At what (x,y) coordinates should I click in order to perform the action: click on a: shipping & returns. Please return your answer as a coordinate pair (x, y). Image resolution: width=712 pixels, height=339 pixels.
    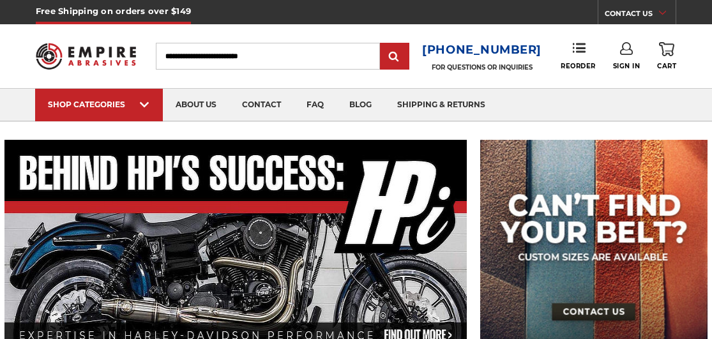
    Looking at the image, I should click on (441, 105).